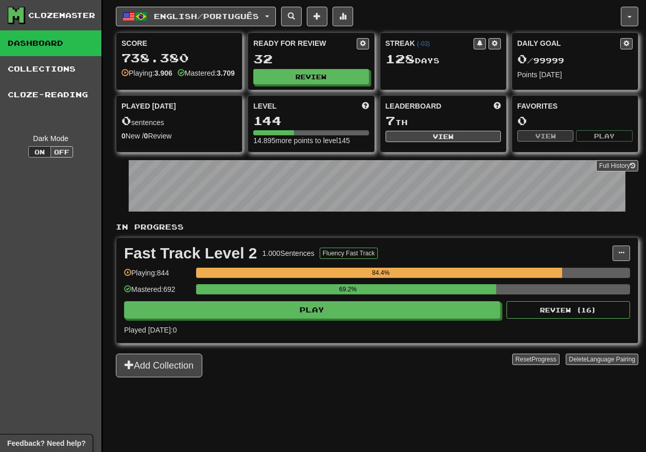 The width and height of the screenshot is (646, 452). What do you see at coordinates (40, 152) in the screenshot?
I see `button: On` at bounding box center [40, 152].